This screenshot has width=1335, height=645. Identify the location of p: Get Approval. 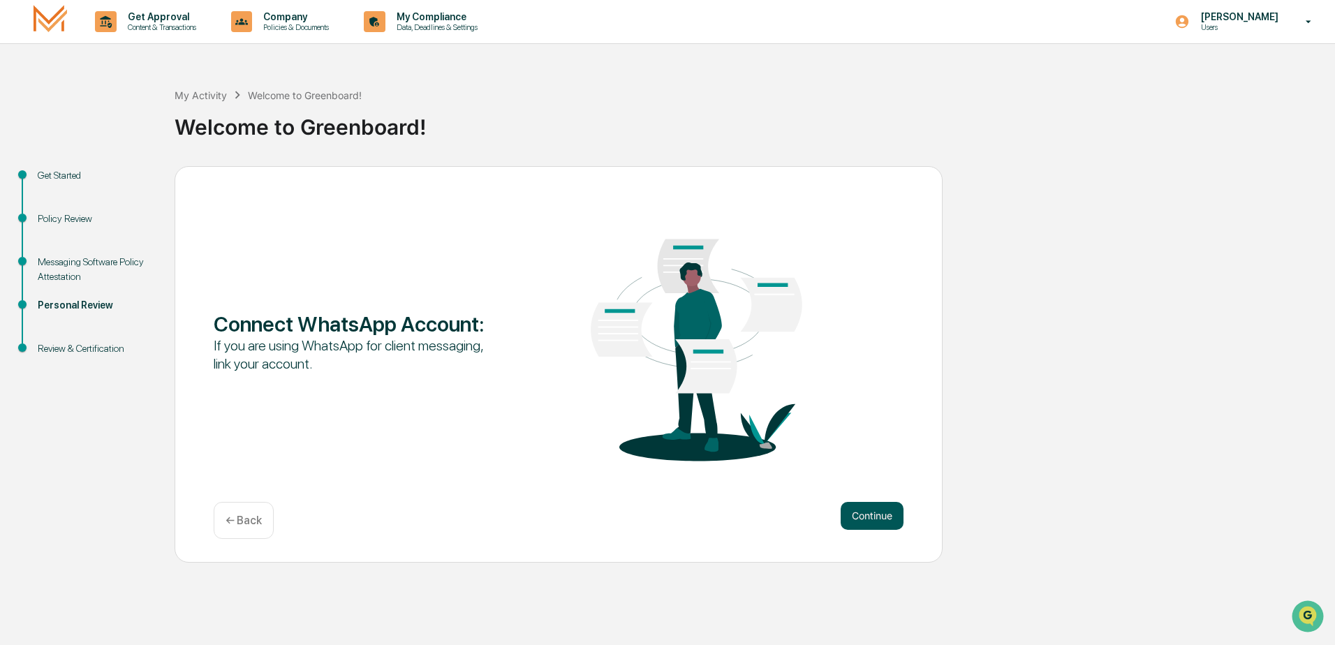
(160, 17).